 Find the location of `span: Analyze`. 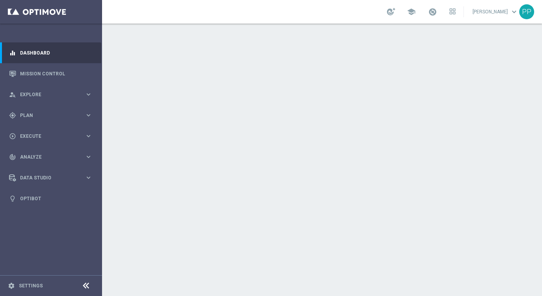

span: Analyze is located at coordinates (52, 157).